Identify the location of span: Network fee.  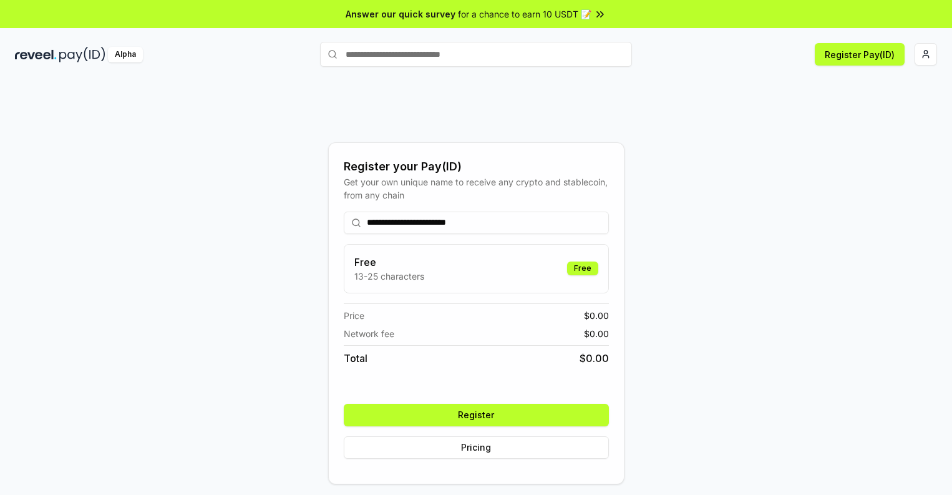
(369, 333).